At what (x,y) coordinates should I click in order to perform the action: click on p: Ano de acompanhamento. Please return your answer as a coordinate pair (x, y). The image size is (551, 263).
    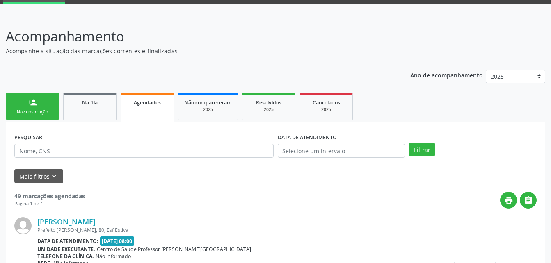
    Looking at the image, I should click on (447, 75).